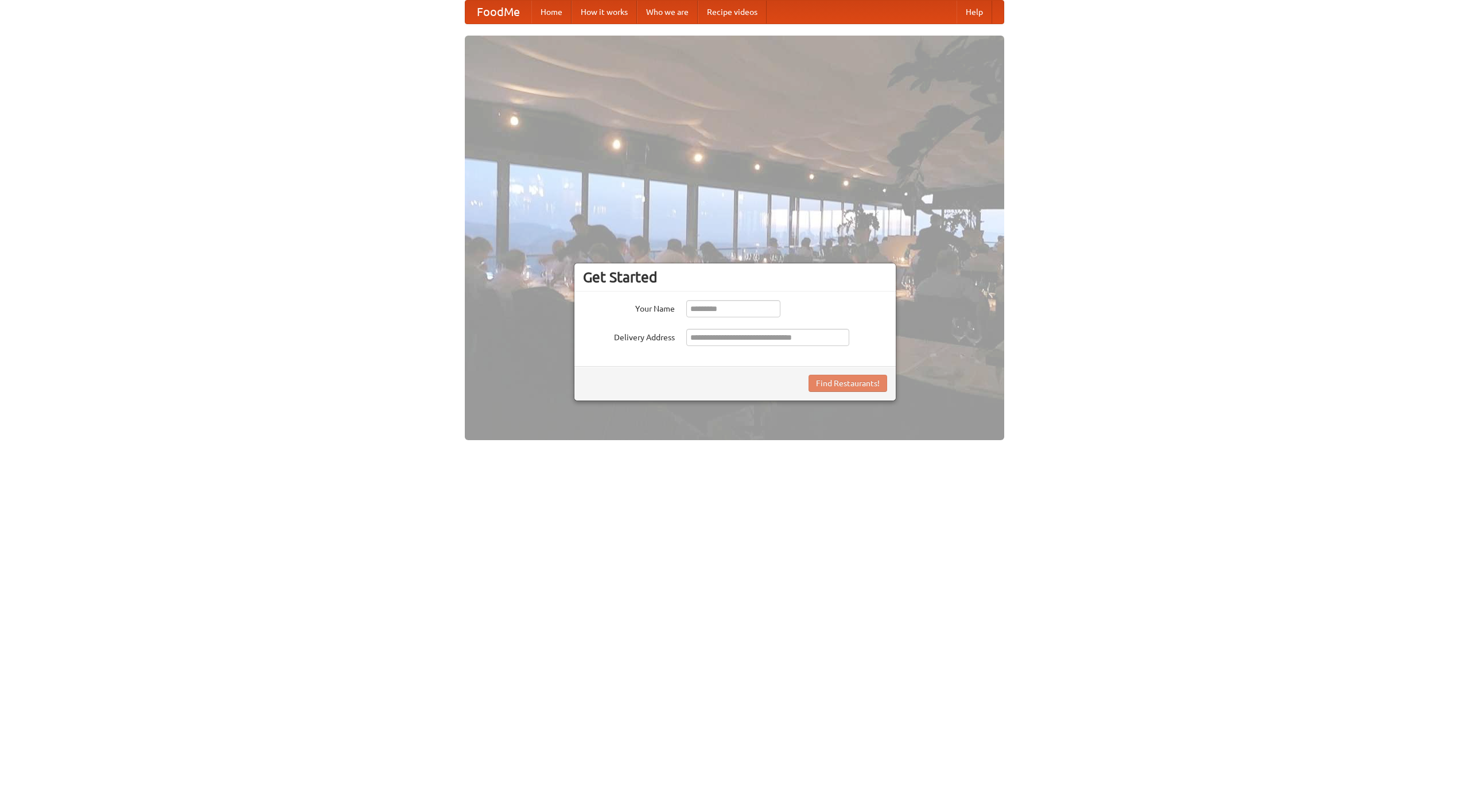  What do you see at coordinates (974, 12) in the screenshot?
I see `a: Help` at bounding box center [974, 12].